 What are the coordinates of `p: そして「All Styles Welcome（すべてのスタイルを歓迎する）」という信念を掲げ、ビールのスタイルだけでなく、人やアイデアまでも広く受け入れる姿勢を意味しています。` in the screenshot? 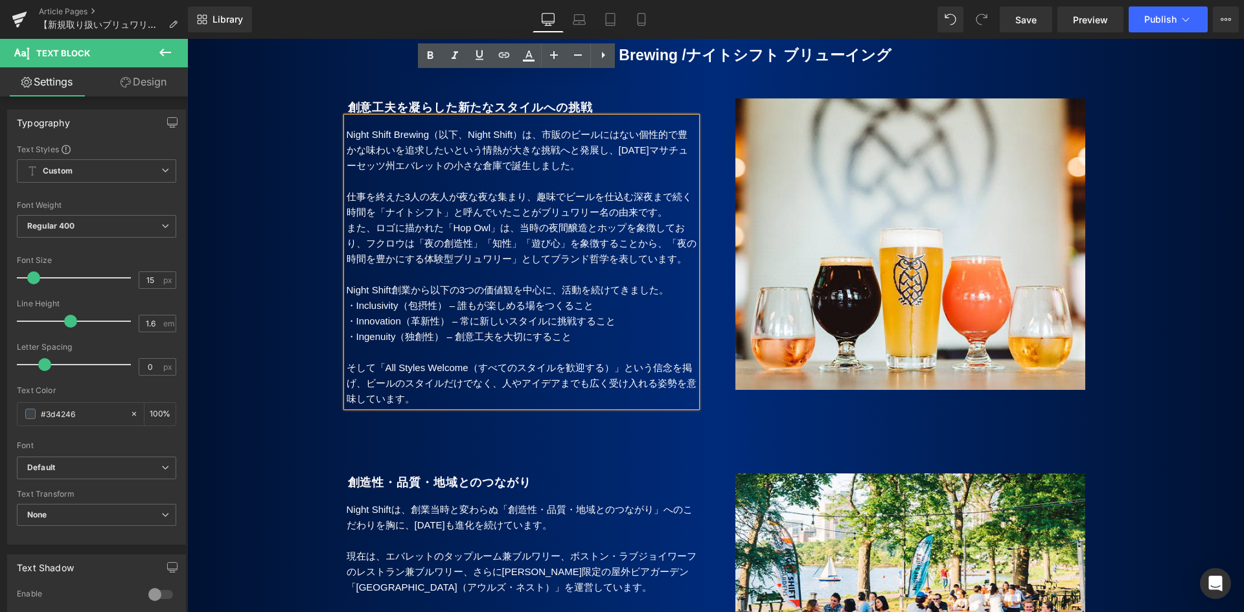 It's located at (334, 345).